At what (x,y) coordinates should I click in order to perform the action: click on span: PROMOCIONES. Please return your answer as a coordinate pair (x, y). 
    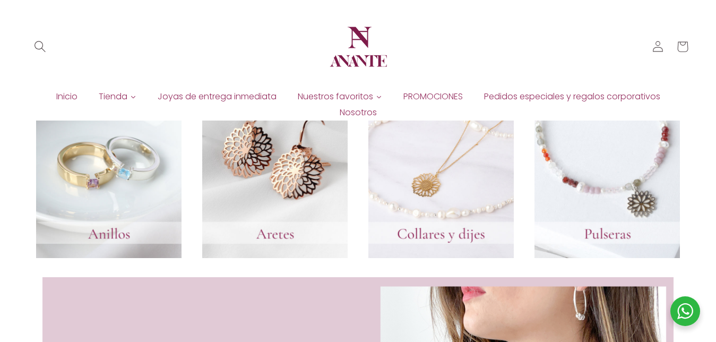
    Looking at the image, I should click on (433, 97).